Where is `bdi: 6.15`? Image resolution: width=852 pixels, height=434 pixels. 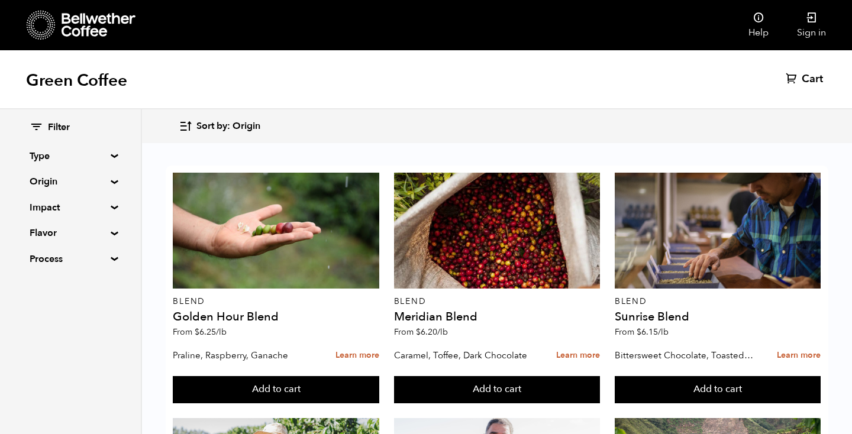
bdi: 6.15 is located at coordinates (652, 332).